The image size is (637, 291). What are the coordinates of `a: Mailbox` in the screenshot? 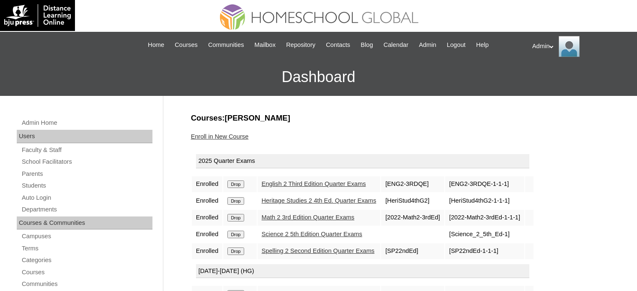 It's located at (265, 45).